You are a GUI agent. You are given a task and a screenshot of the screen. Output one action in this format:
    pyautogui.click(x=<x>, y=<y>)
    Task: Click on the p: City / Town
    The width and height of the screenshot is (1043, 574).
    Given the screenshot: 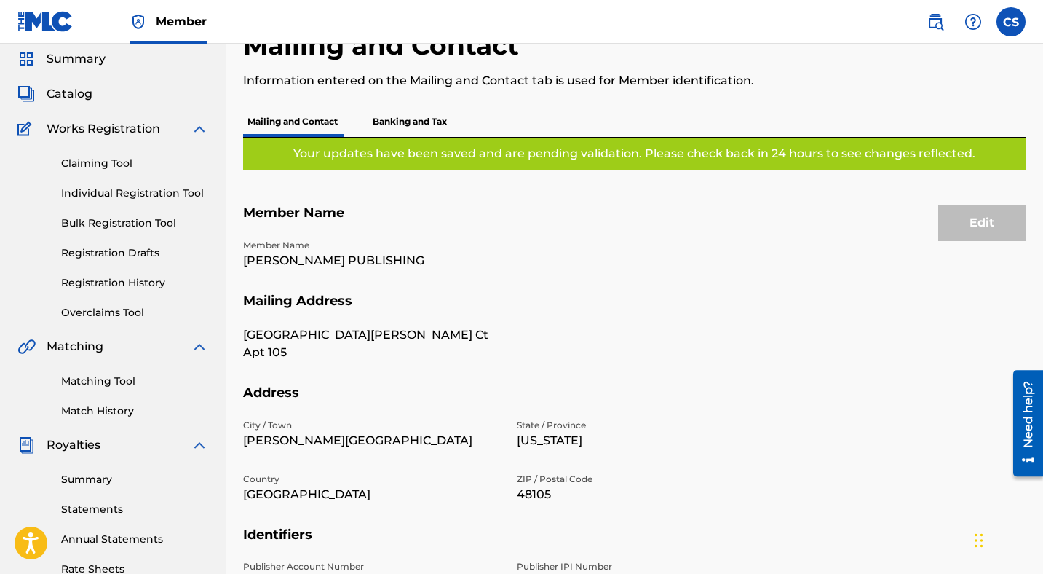 What is the action you would take?
    pyautogui.click(x=371, y=425)
    